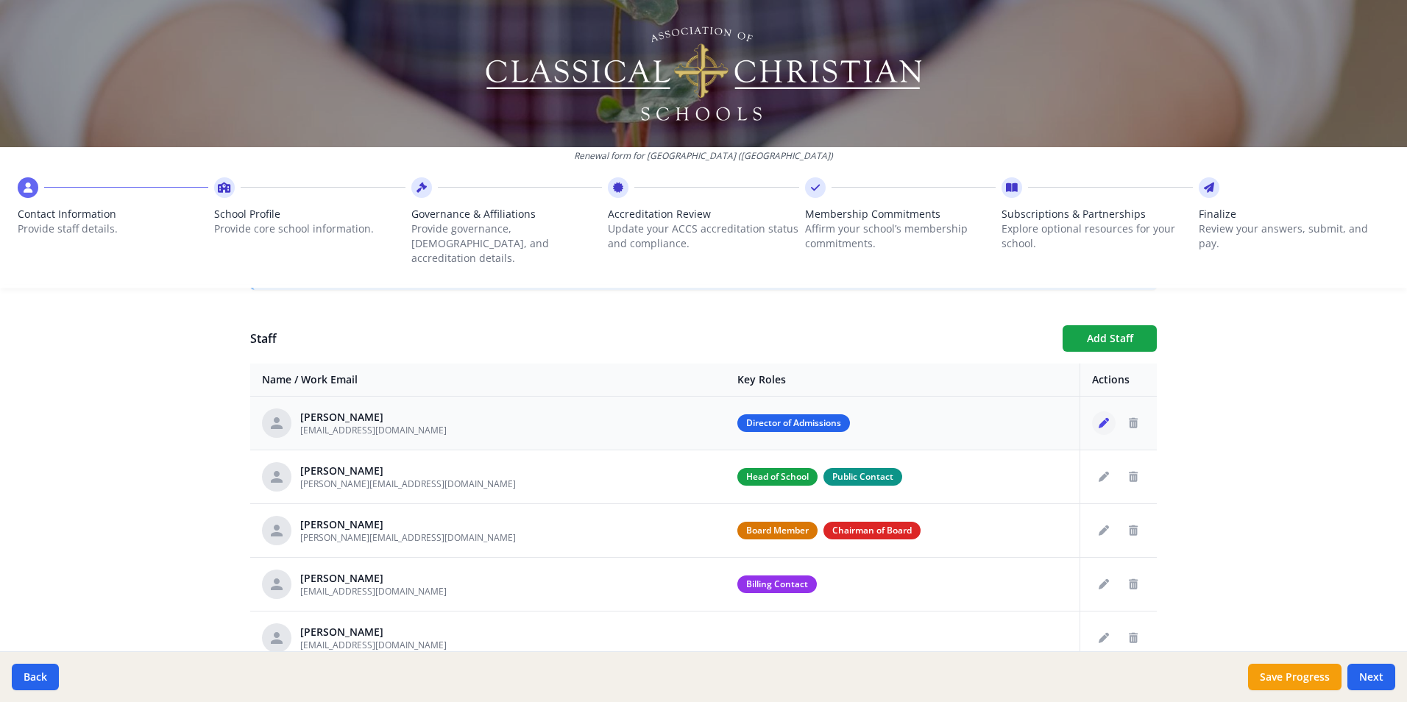 The image size is (1407, 702). Describe the element at coordinates (777, 531) in the screenshot. I see `span: Board Member` at that location.